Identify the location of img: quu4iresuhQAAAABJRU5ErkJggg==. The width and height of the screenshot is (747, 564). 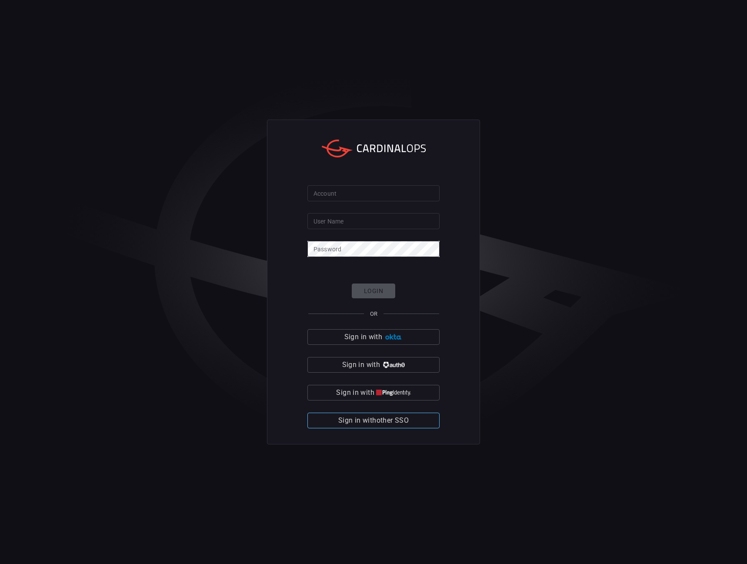
(393, 393).